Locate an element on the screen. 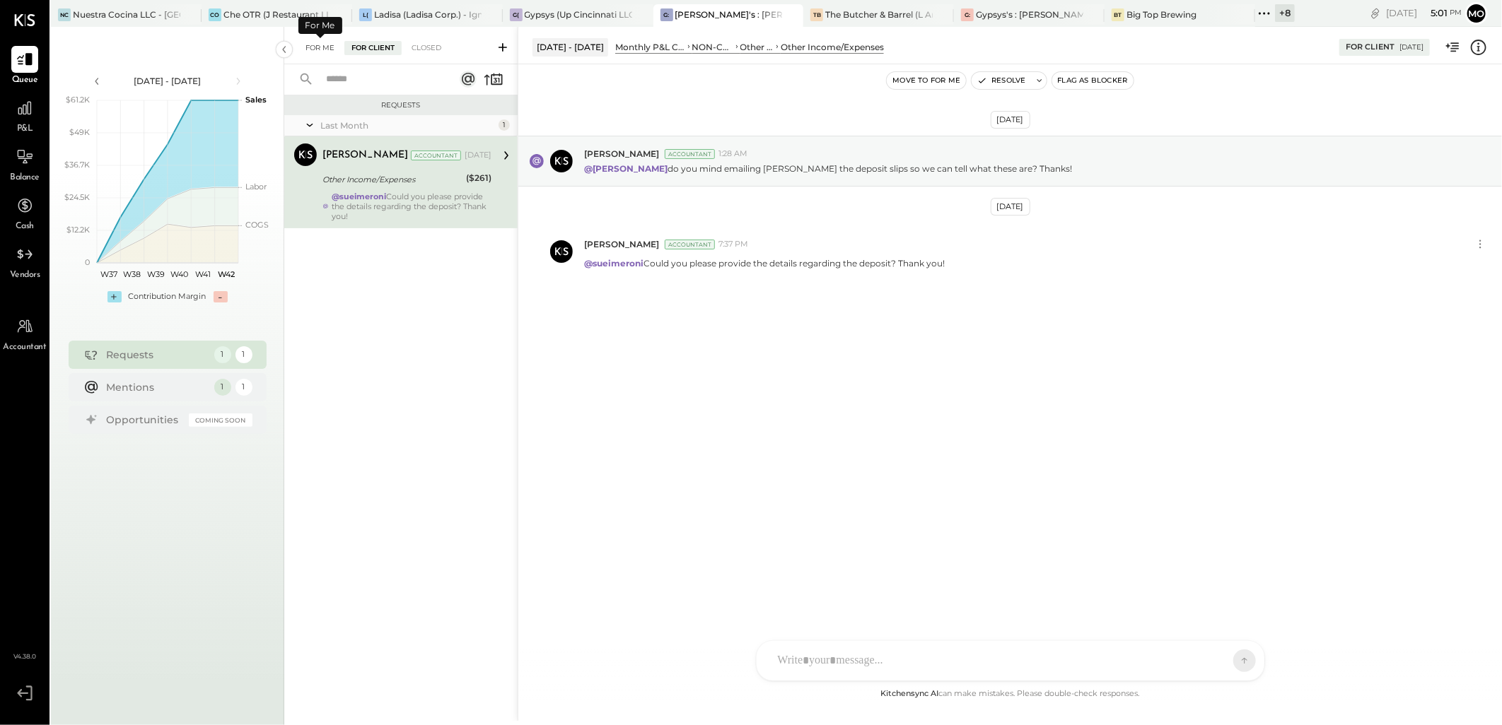  text: 0 is located at coordinates (87, 262).